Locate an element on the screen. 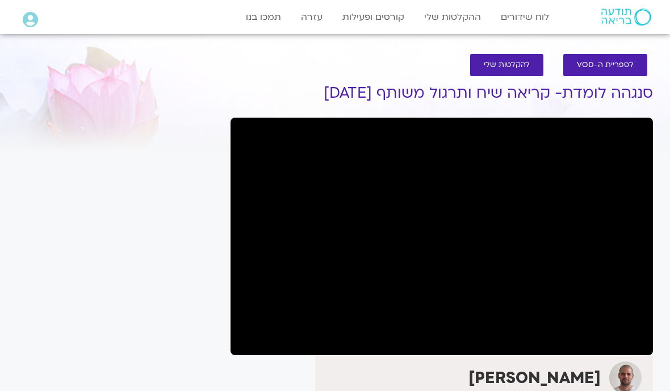 This screenshot has height=391, width=670. span: להקלטות שלי is located at coordinates (507, 65).